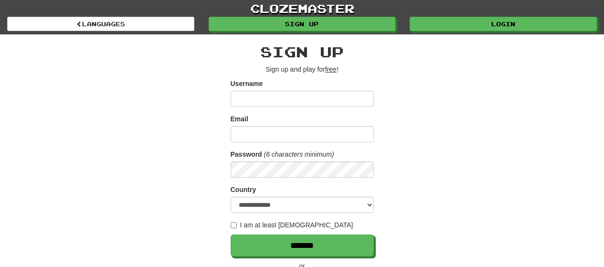  What do you see at coordinates (239, 119) in the screenshot?
I see `label: Email` at bounding box center [239, 119].